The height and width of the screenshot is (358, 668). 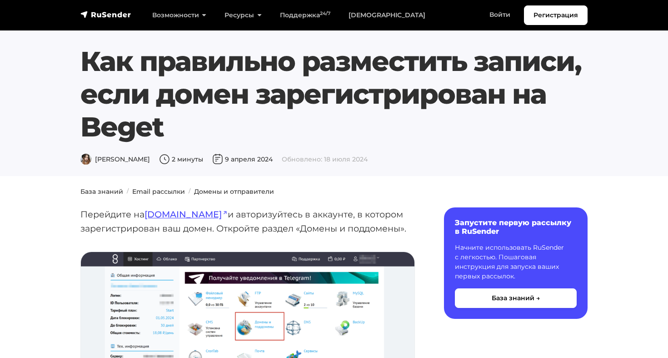 What do you see at coordinates (106, 15) in the screenshot?
I see `img: RuSender` at bounding box center [106, 15].